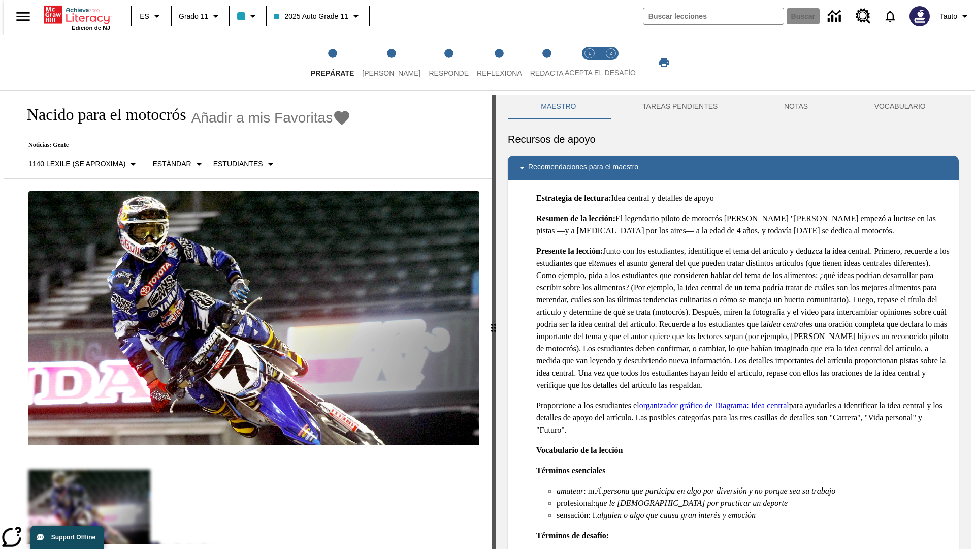 The image size is (975, 549). Describe the element at coordinates (744, 198) in the screenshot. I see `p: Idea central y detalles de apoyo` at that location.